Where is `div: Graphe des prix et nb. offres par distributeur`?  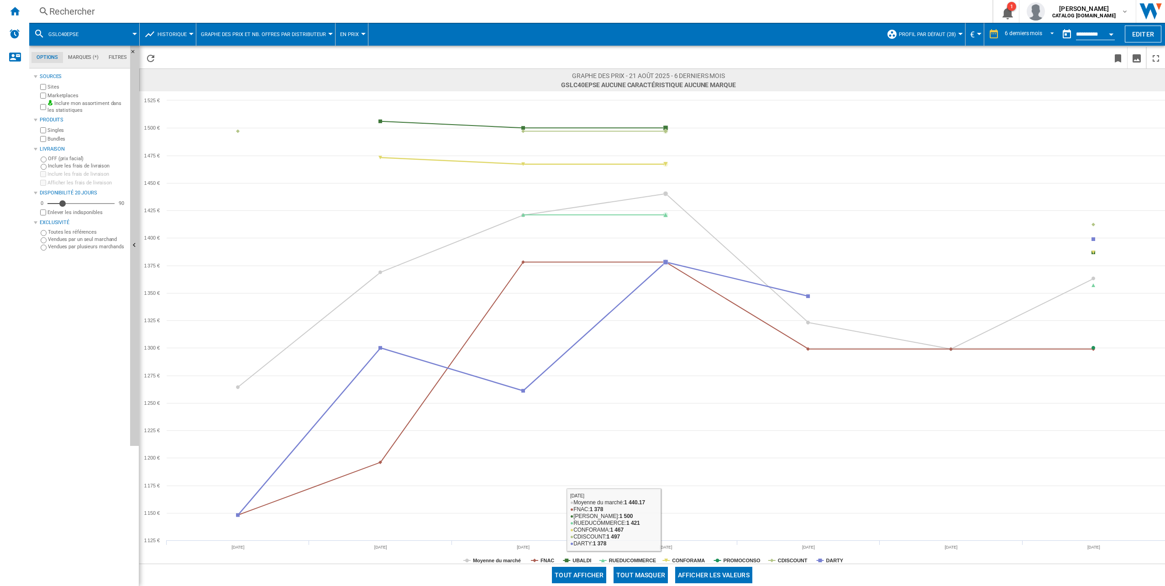
div: Graphe des prix et nb. offres par distributeur is located at coordinates (266, 34).